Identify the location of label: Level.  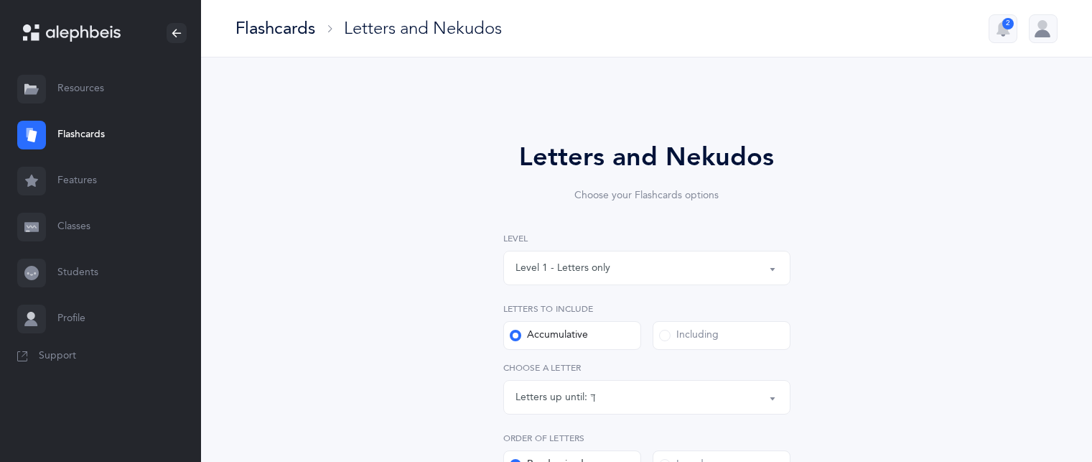
(647, 238).